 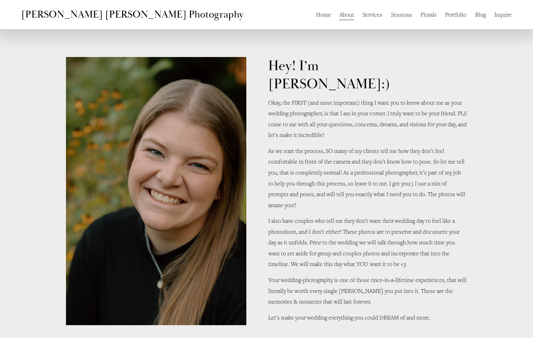 What do you see at coordinates (368, 290) in the screenshot?
I see `p: Your wedding-photography is one of those once-in-a-lifetime experiences, that will literally be w...` at bounding box center [368, 290].